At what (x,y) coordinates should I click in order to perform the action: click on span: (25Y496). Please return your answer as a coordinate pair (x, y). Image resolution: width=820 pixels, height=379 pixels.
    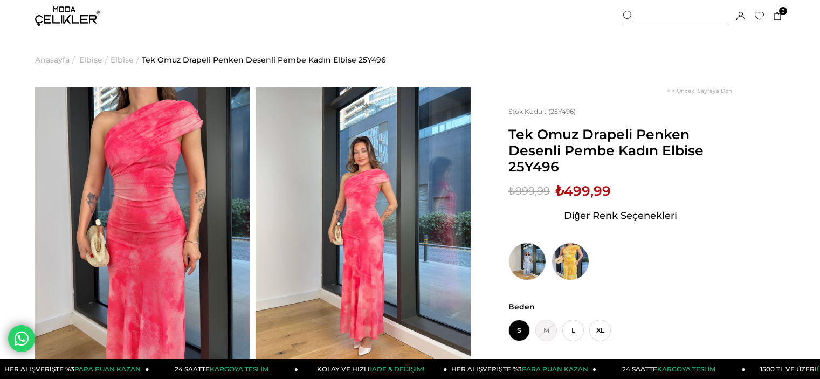
    Looking at the image, I should click on (542, 111).